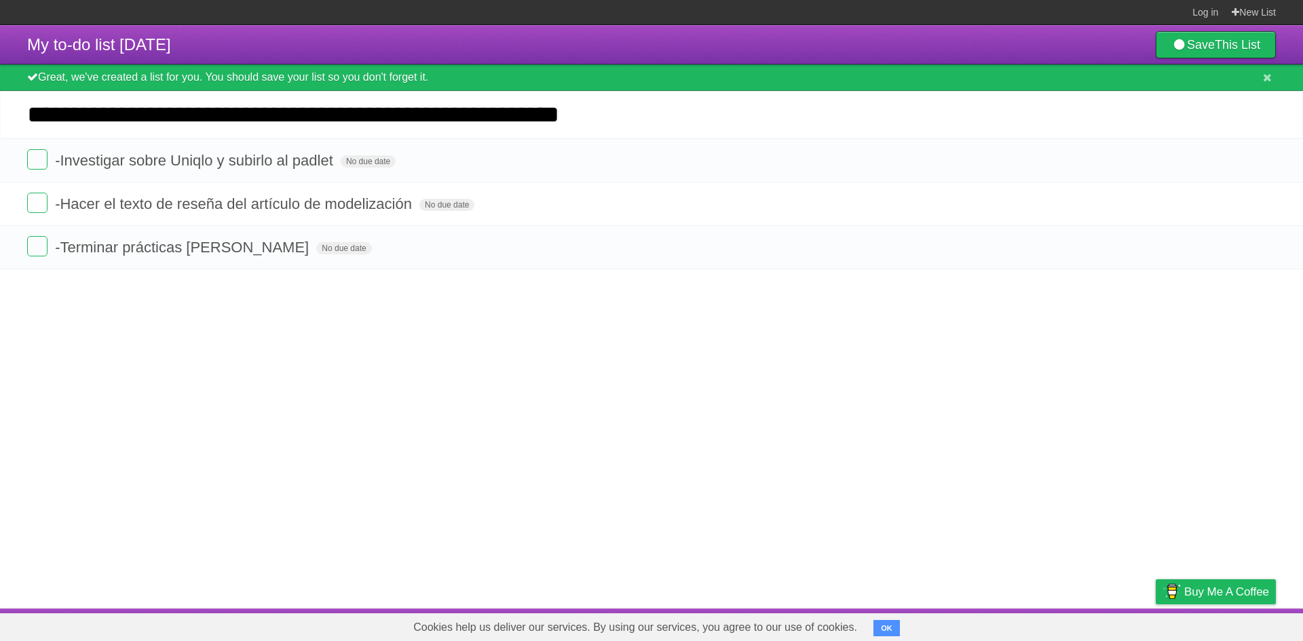  What do you see at coordinates (1156, 625) in the screenshot?
I see `a: Privacy` at bounding box center [1156, 625].